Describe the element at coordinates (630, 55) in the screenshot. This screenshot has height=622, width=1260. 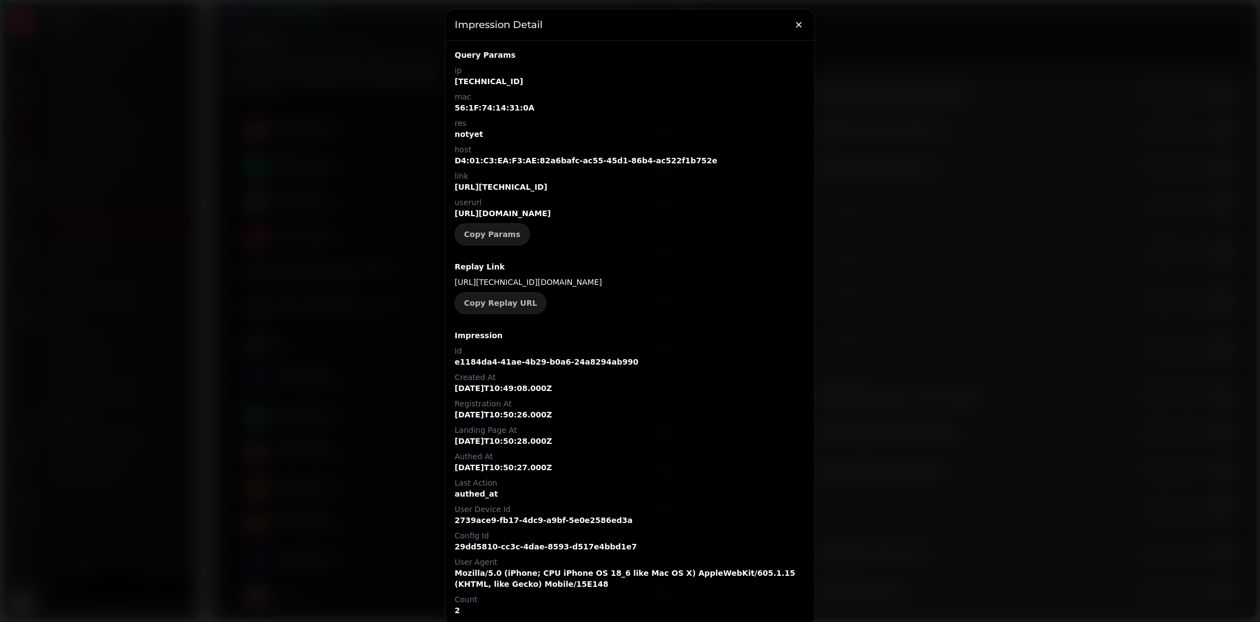
I see `p: Query Params` at that location.